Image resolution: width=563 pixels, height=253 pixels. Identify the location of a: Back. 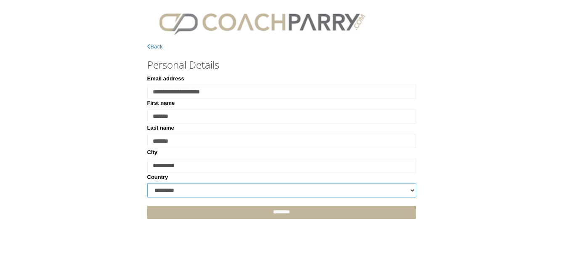
(155, 46).